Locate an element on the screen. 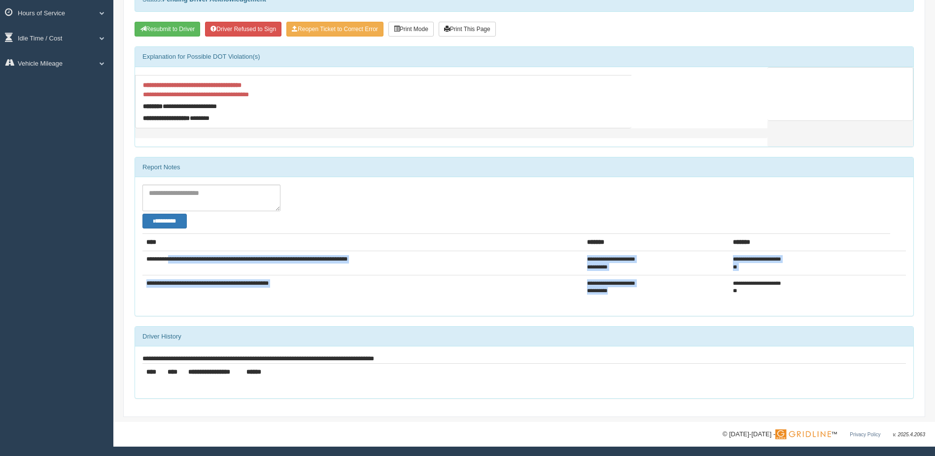 This screenshot has height=456, width=935. button: Print This Page is located at coordinates (467, 29).